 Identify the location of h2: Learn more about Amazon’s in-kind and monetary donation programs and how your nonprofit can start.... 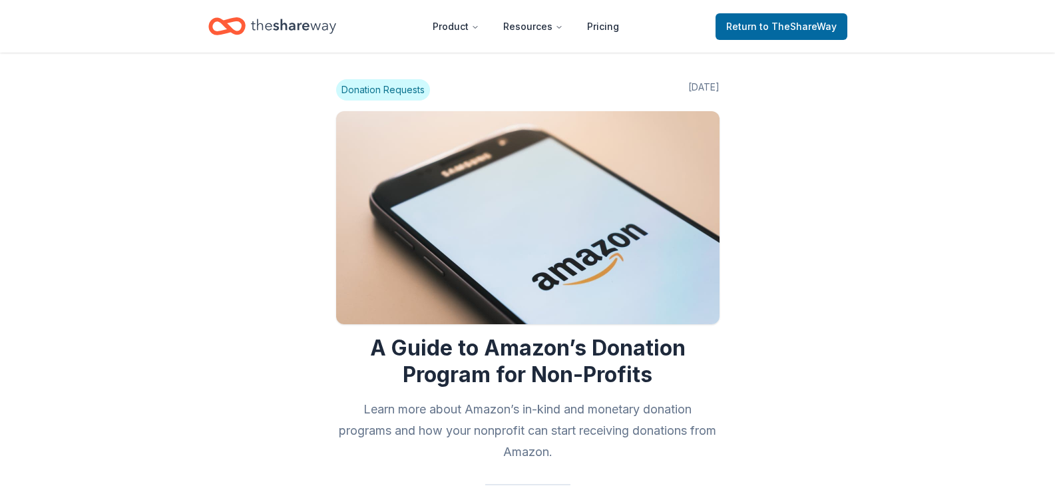
(528, 431).